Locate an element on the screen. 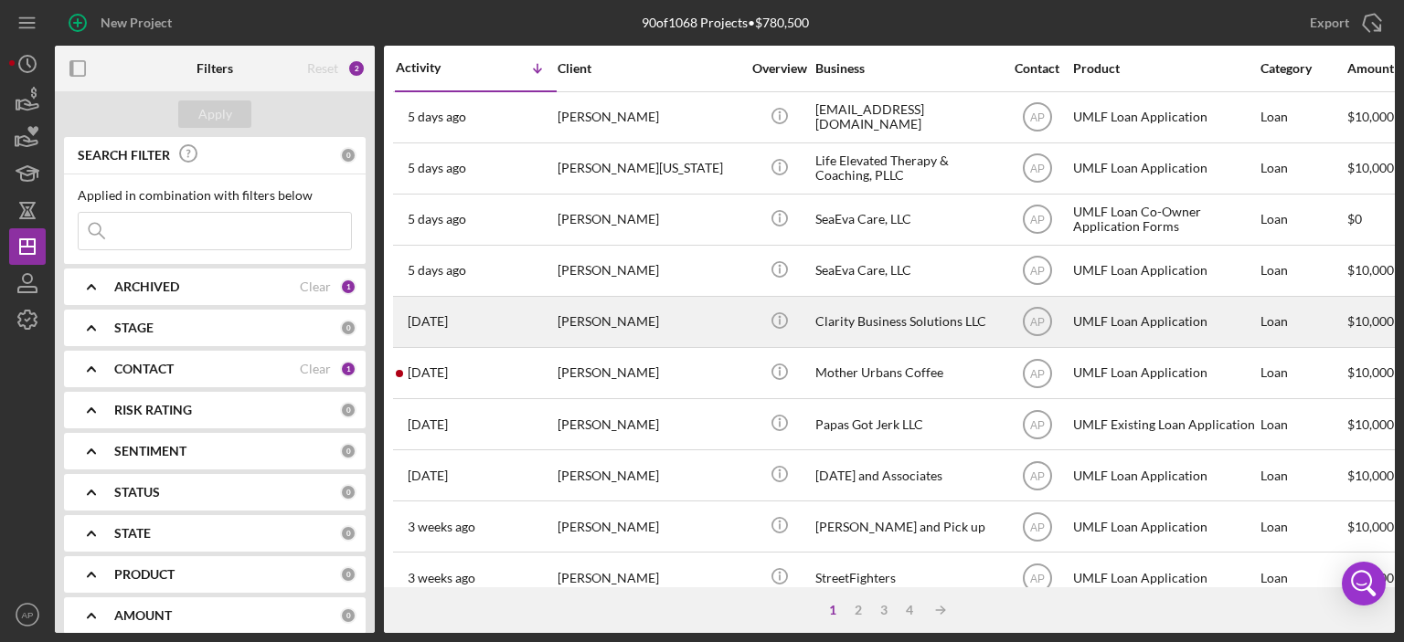 This screenshot has width=1404, height=642. time: 2025-08-26 20:38 is located at coordinates (428, 322).